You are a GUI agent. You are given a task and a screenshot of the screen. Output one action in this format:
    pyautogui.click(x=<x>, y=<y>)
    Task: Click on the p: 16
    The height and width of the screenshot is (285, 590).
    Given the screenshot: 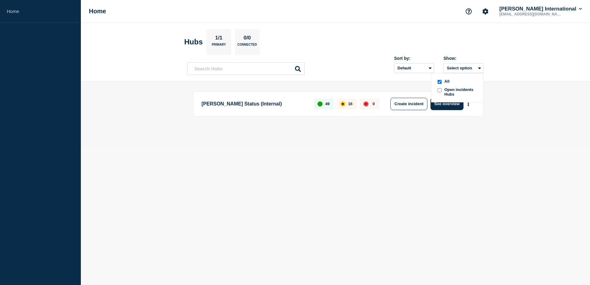 What is the action you would take?
    pyautogui.click(x=350, y=104)
    